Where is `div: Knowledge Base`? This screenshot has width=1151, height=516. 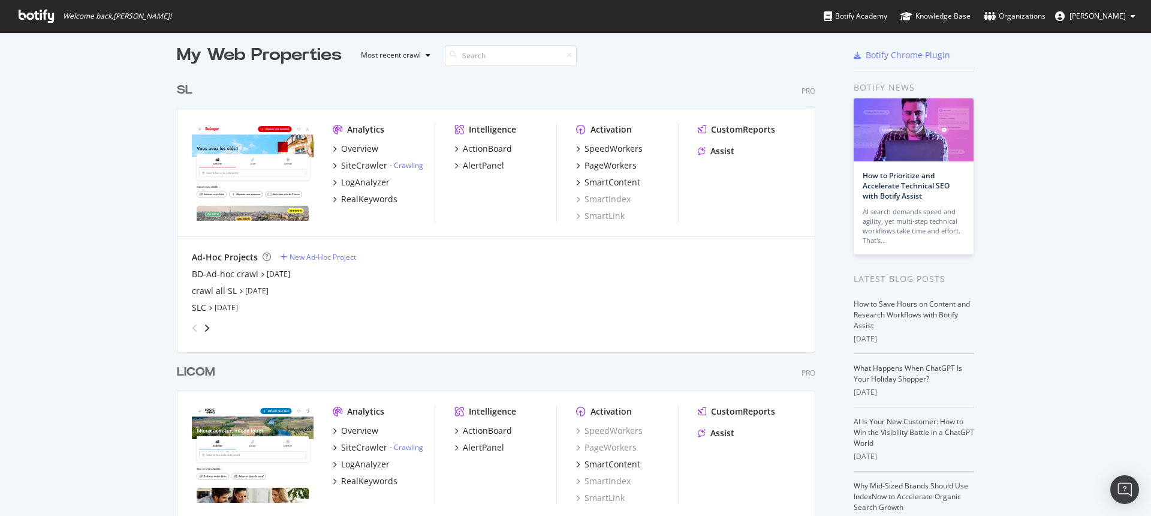
div: Knowledge Base is located at coordinates (935, 16).